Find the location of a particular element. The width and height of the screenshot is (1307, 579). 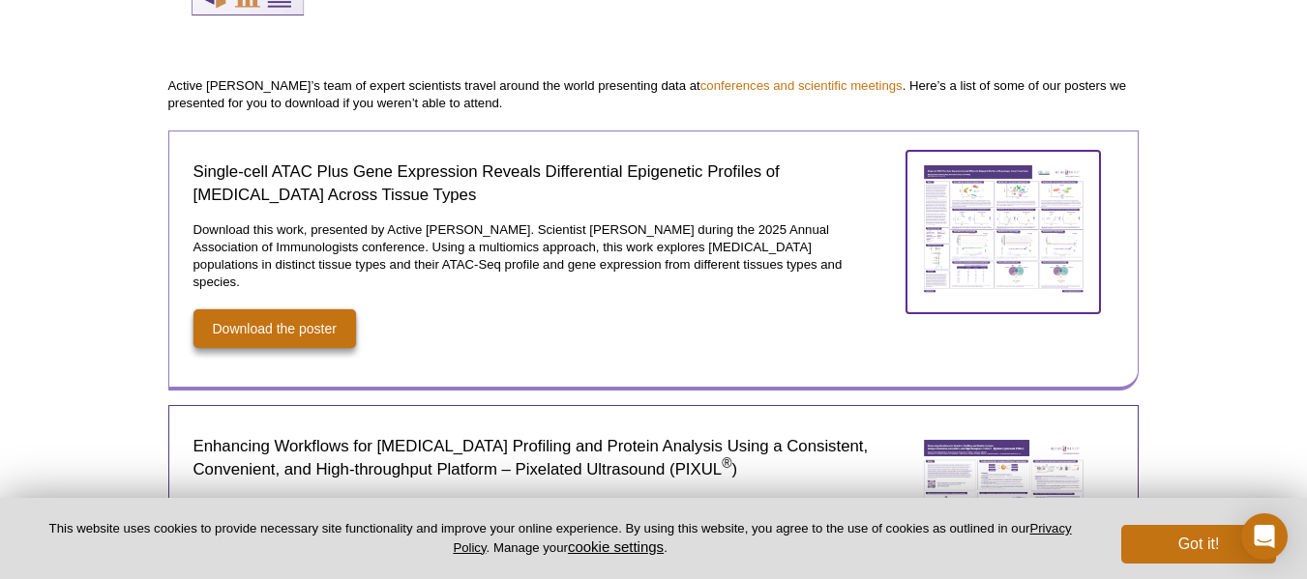

a: Privacy Policy is located at coordinates (761, 538).